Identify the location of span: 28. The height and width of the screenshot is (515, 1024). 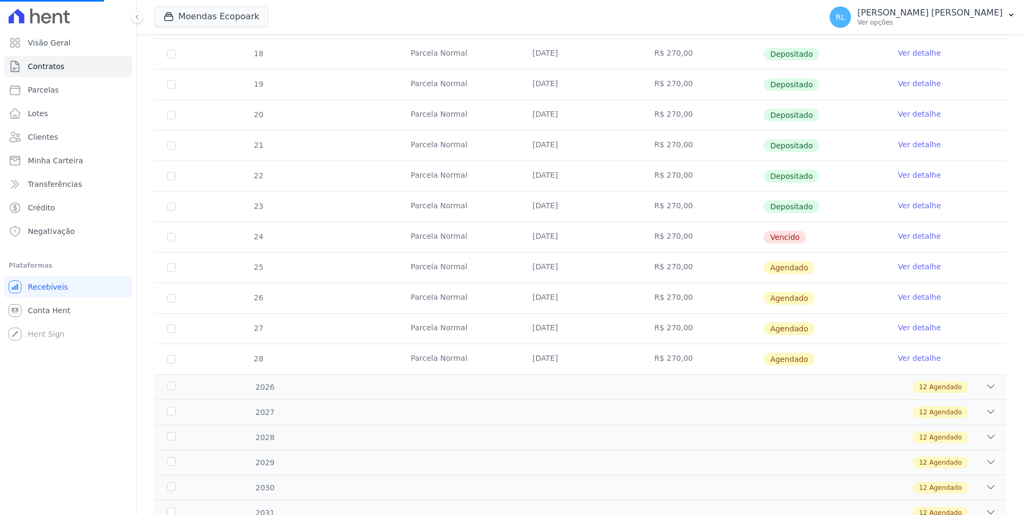
(258, 359).